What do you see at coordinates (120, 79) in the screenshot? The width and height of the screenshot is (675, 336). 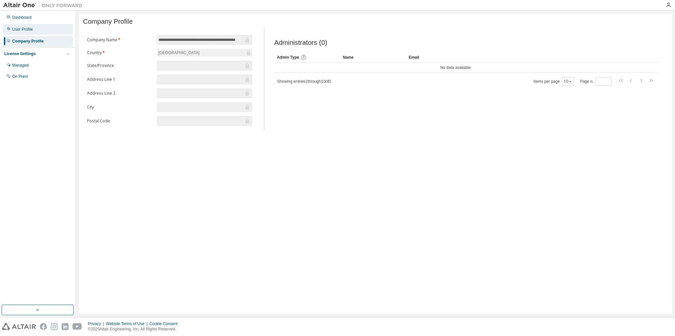 I see `label: Address Line 1` at bounding box center [120, 79].